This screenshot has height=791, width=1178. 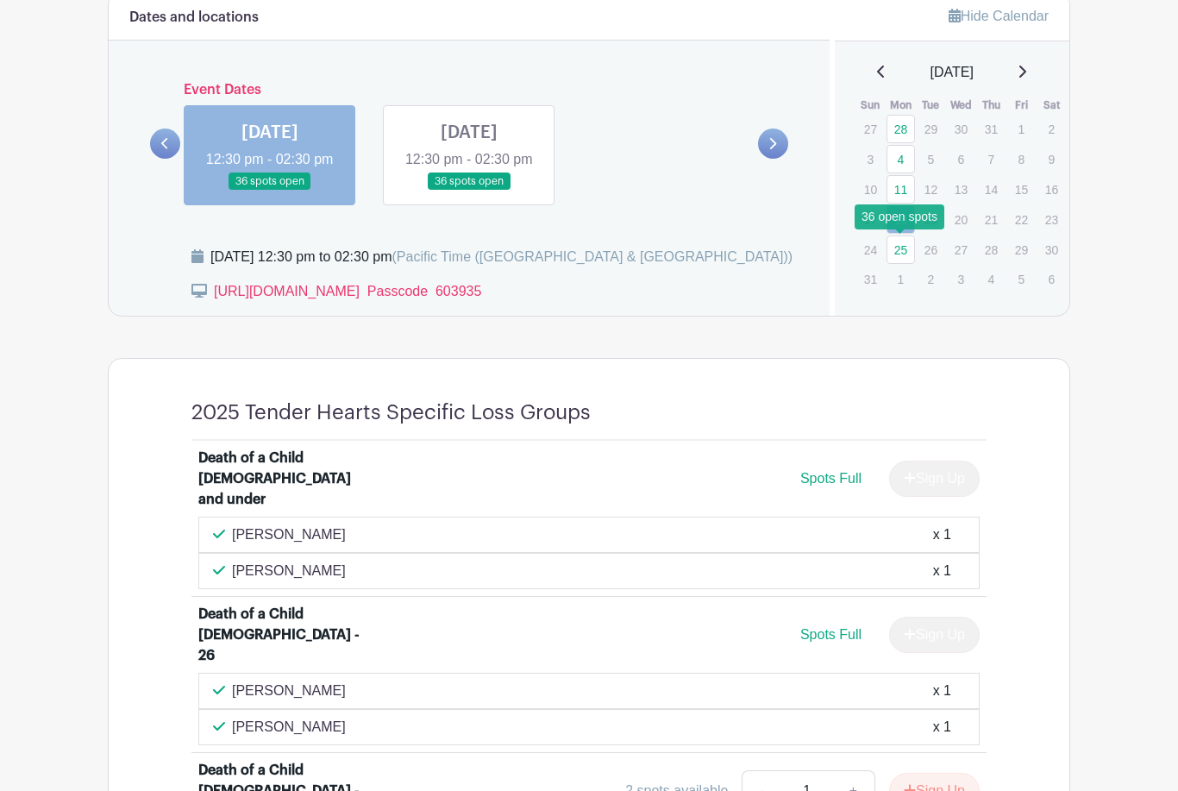 I want to click on p: 22, so click(x=1021, y=219).